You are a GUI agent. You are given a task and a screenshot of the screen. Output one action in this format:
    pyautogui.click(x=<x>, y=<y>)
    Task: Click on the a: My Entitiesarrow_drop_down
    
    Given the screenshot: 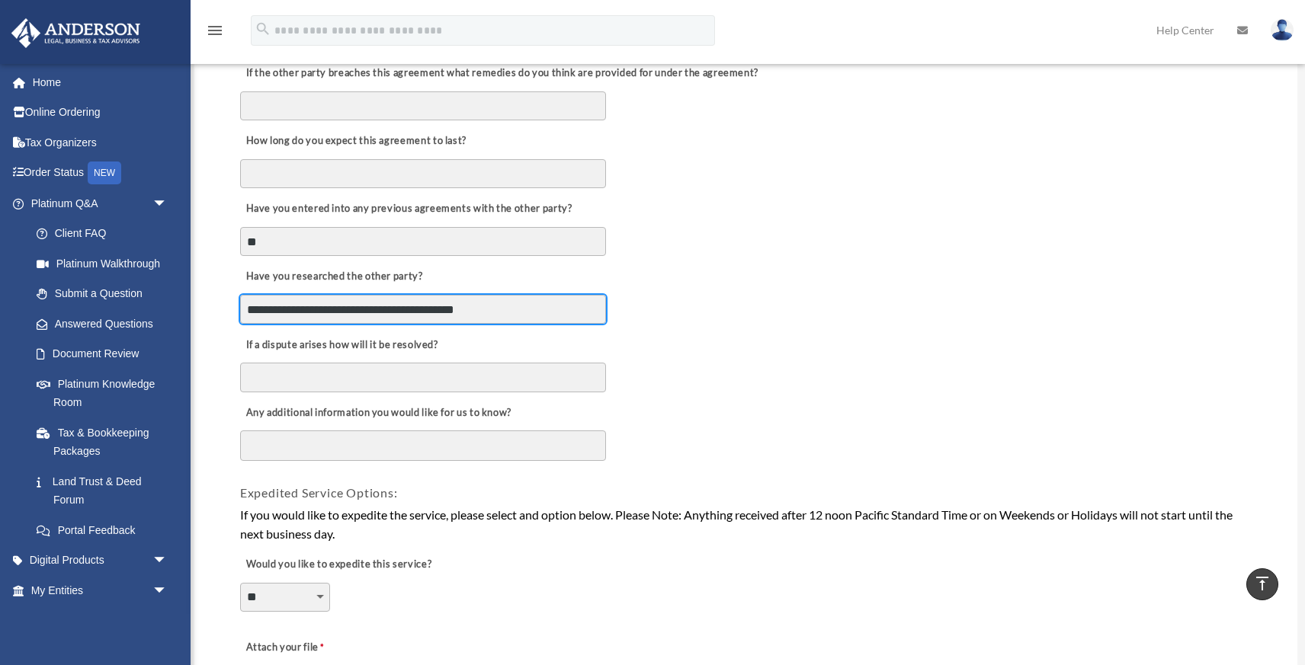 What is the action you would take?
    pyautogui.click(x=101, y=591)
    